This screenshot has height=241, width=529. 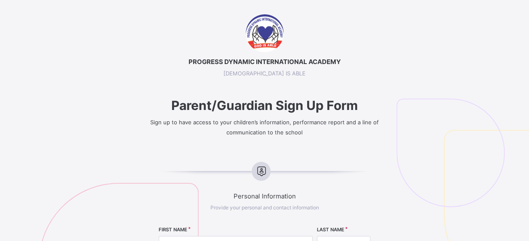 I want to click on span: Sign up to have access to your children’s information, performance report and a line of communica..., so click(x=264, y=127).